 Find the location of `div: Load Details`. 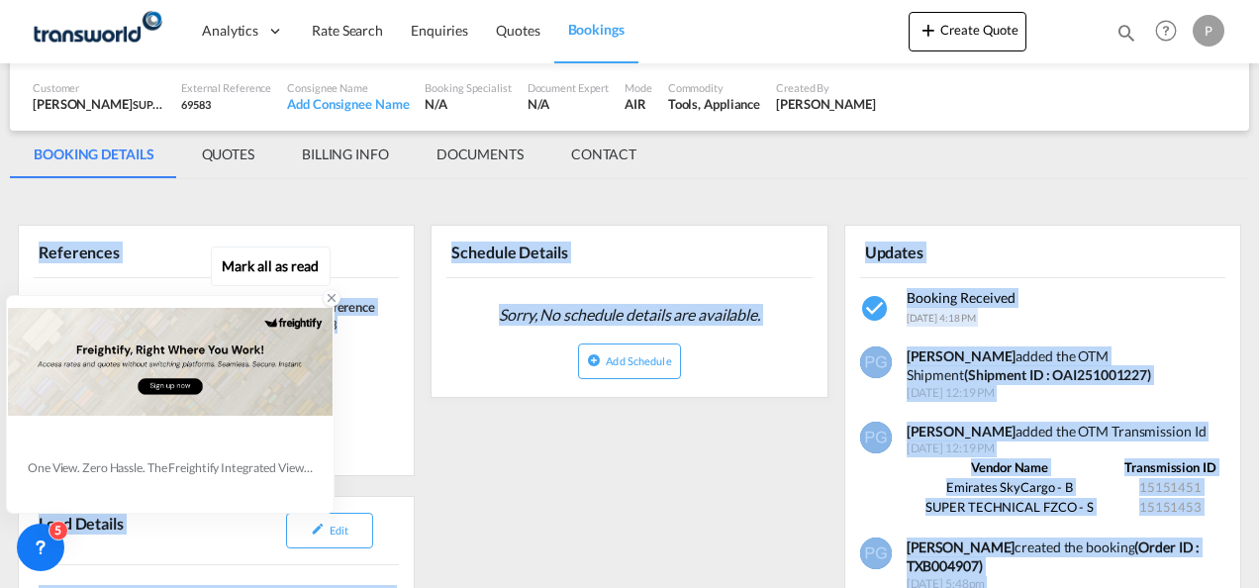

div: Load Details is located at coordinates (82, 530).